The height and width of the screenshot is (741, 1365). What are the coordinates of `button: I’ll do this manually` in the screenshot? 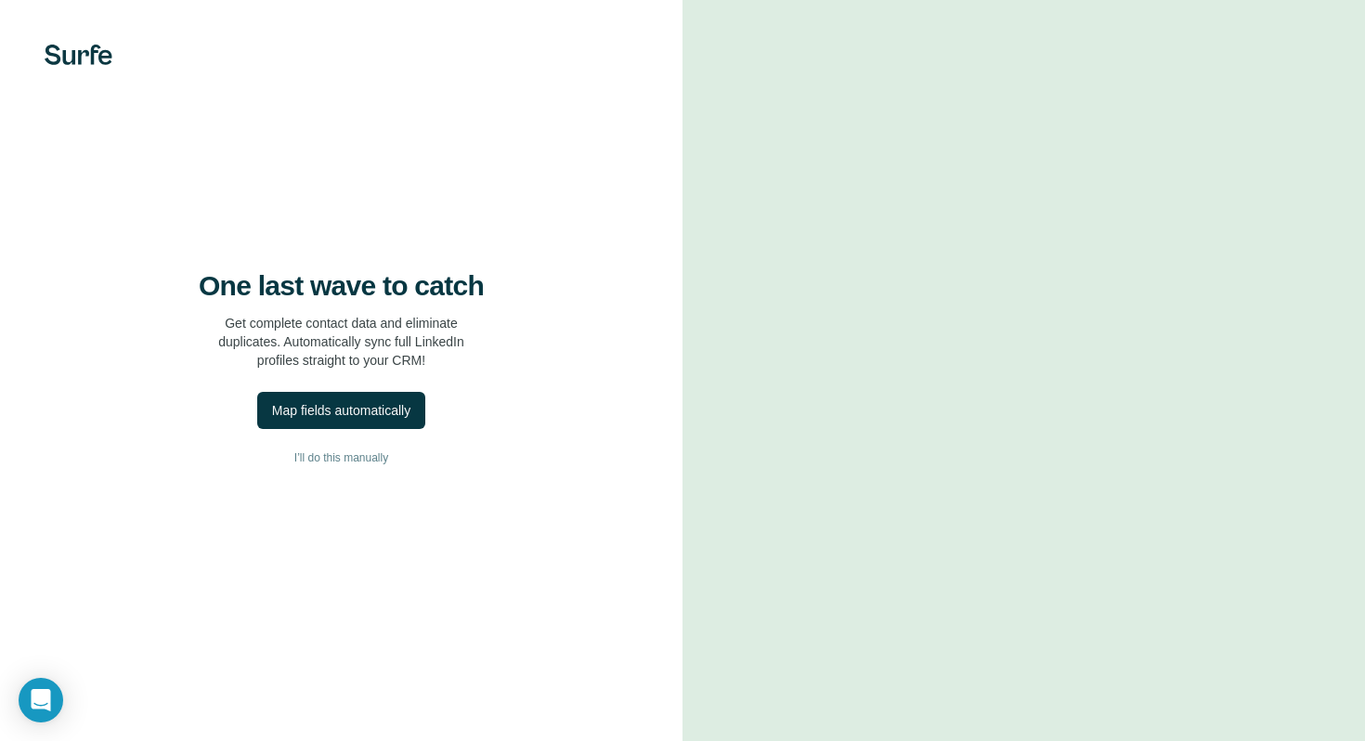 It's located at (341, 458).